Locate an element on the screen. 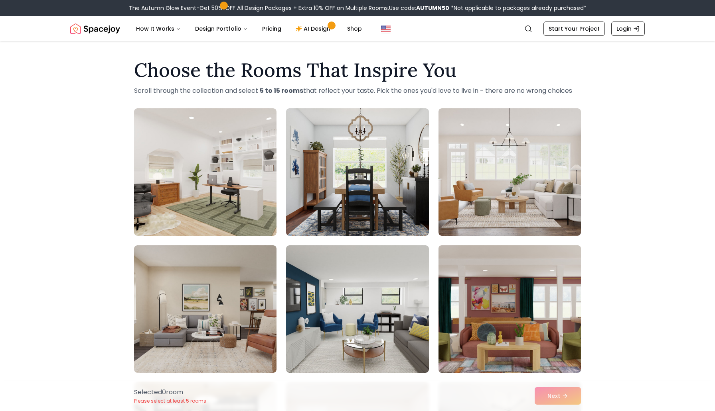  a: AI Design is located at coordinates (314, 29).